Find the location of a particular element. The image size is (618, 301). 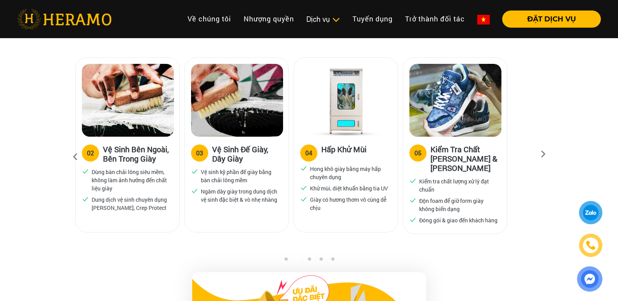

p: Kiểm tra chất lượng xử lý đạt chuẩn is located at coordinates (458, 186).